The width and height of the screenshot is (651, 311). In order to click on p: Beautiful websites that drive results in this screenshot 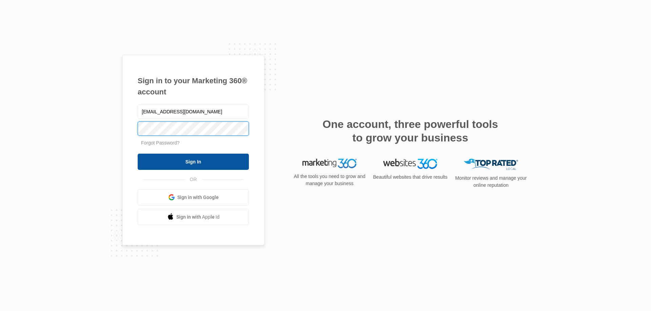, I will do `click(410, 177)`.